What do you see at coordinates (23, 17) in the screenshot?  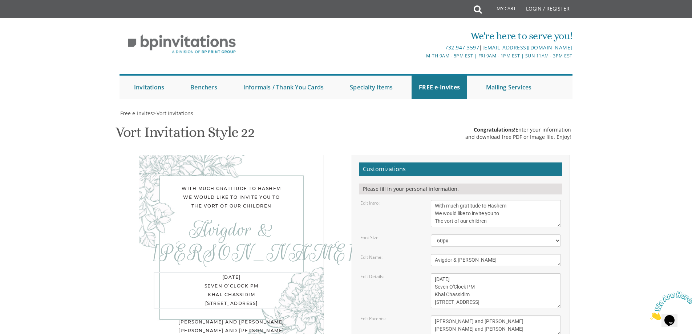 I see `div: CloseChat attention grabber` at bounding box center [23, 17].